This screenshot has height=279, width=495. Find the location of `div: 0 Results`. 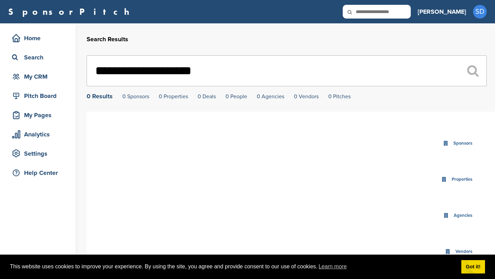

div: 0 Results is located at coordinates (100, 96).